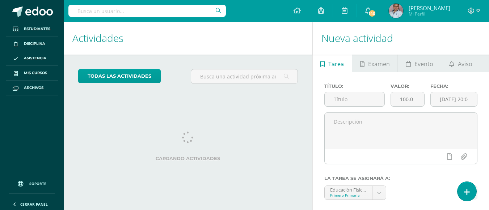 The height and width of the screenshot is (210, 489). I want to click on a: Soporte, so click(32, 183).